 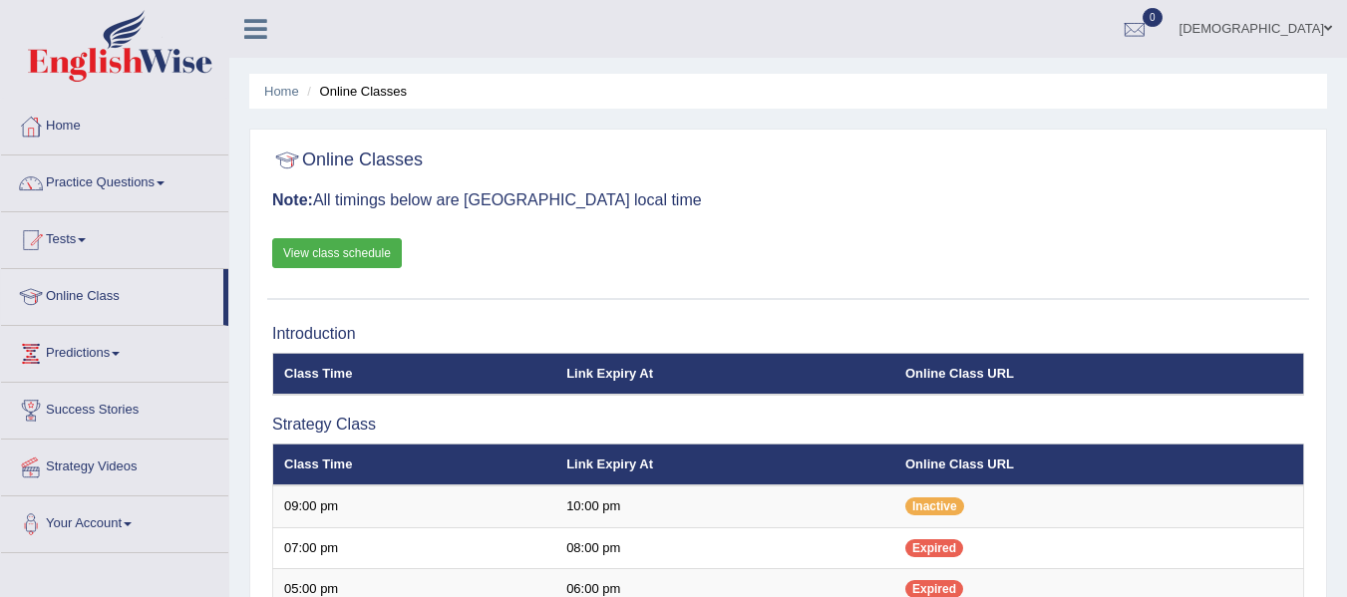 What do you see at coordinates (787, 425) in the screenshot?
I see `h3: Strategy Class` at bounding box center [787, 425].